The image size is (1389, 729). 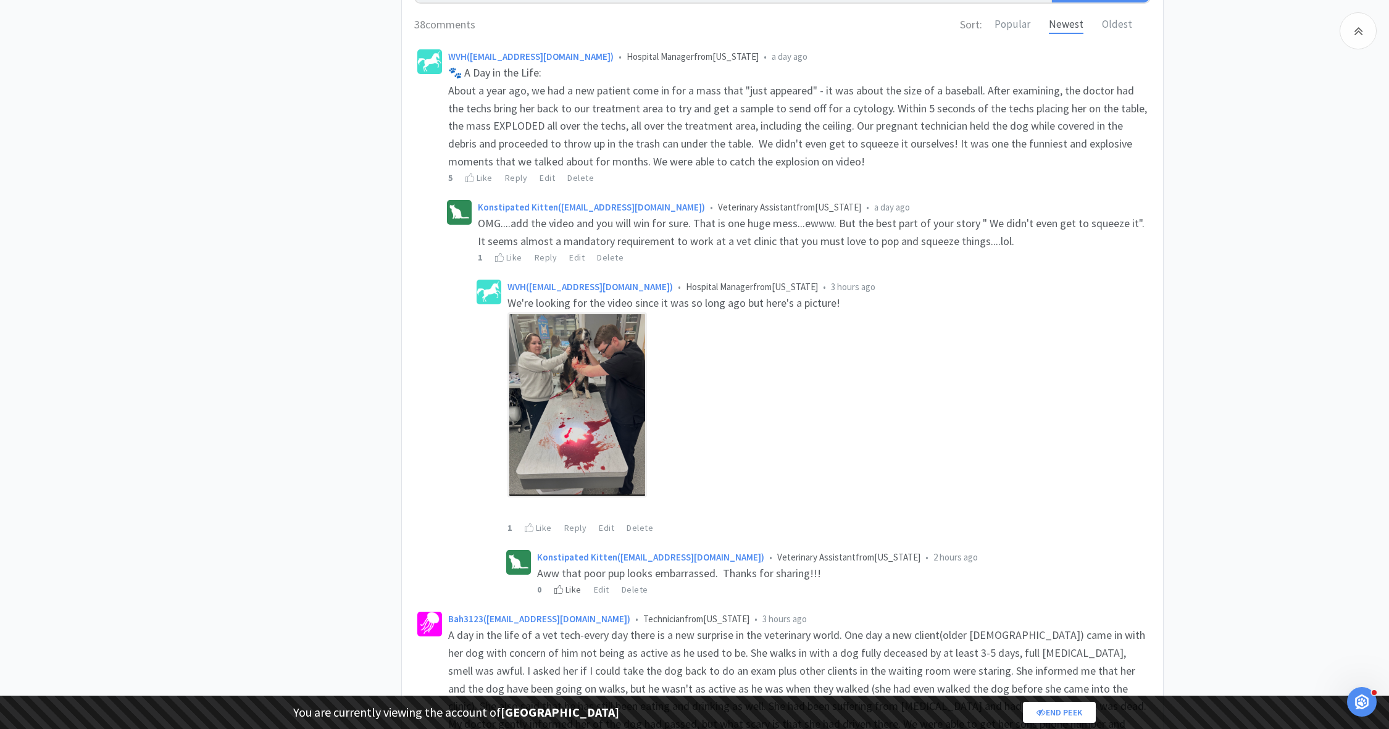 I want to click on span: About a year ago, we had a new patient come in for a mass that "just appeared" - it was about the..., so click(x=799, y=126).